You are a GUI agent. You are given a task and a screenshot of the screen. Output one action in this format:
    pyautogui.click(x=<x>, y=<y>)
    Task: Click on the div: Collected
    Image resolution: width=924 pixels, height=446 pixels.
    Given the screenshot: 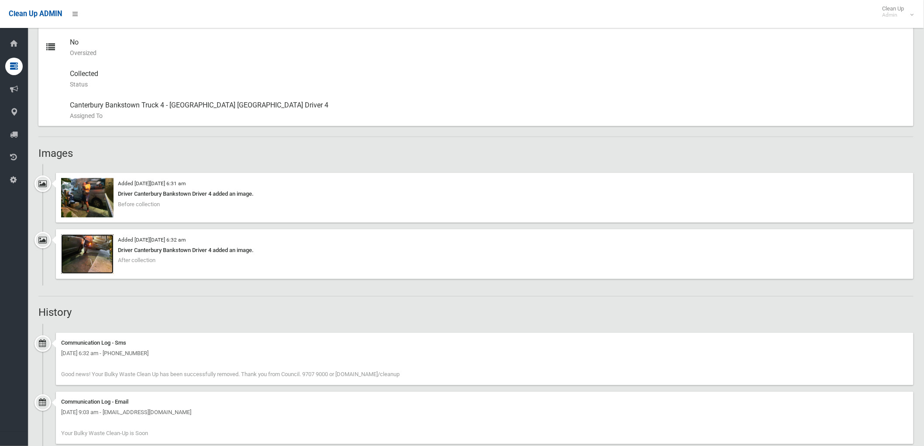 What is the action you would take?
    pyautogui.click(x=488, y=79)
    